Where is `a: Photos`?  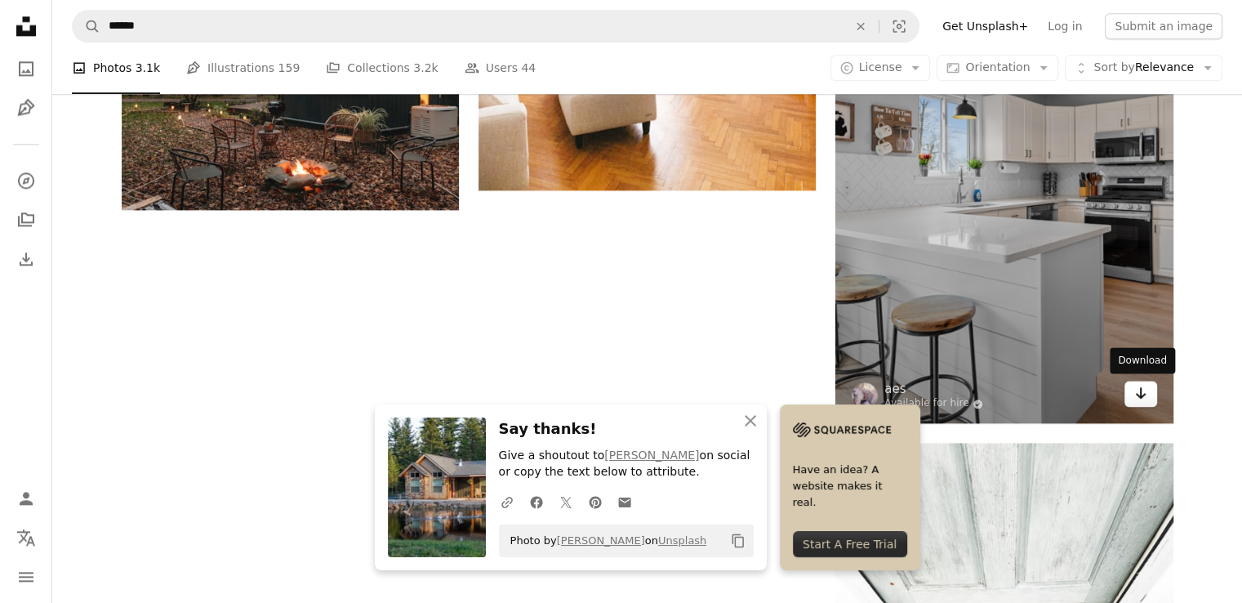
a: Photos is located at coordinates (26, 69).